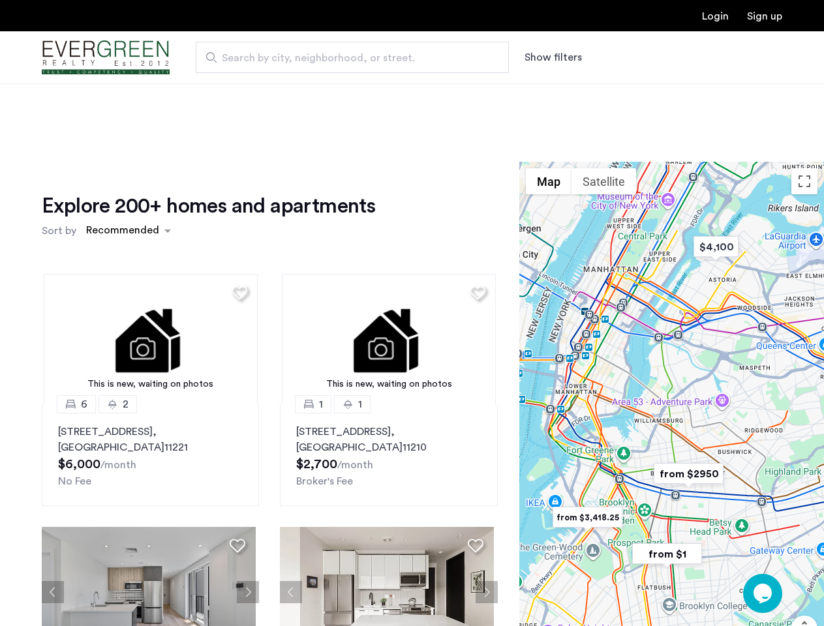 This screenshot has height=626, width=824. What do you see at coordinates (587, 517) in the screenshot?
I see `div: from $3,418.25` at bounding box center [587, 517].